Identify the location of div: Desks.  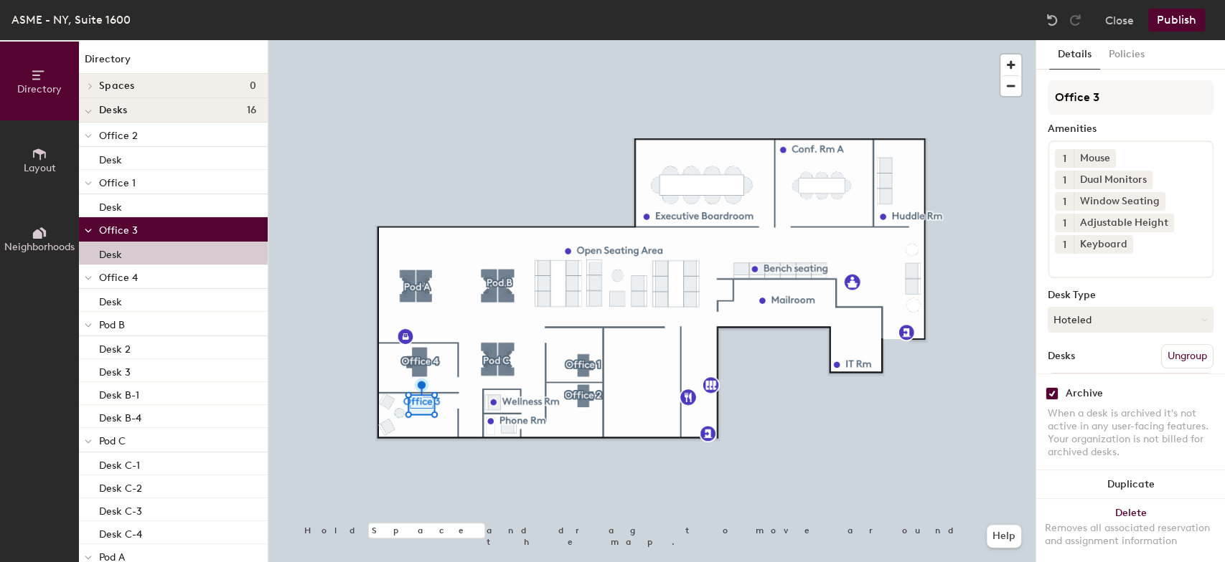
(1061, 357).